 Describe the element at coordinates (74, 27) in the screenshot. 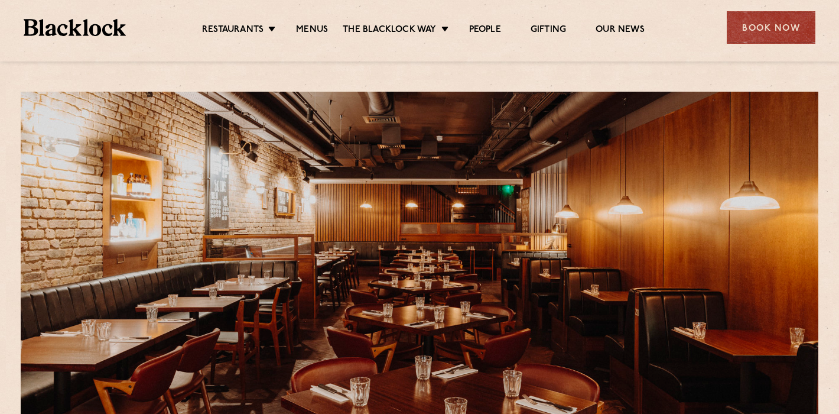

I see `img: BL_Textured_Logo-footer-cropped.svg` at that location.